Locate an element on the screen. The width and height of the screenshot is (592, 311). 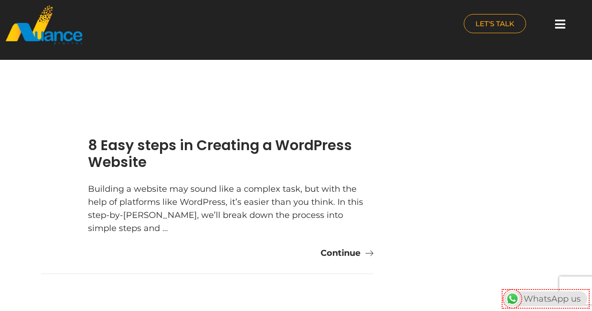
img: nuance-qatar_logo is located at coordinates (44, 25).